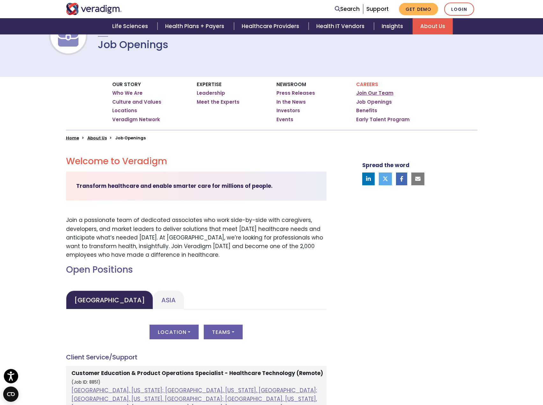 This screenshot has height=405, width=543. I want to click on a: Login, so click(459, 9).